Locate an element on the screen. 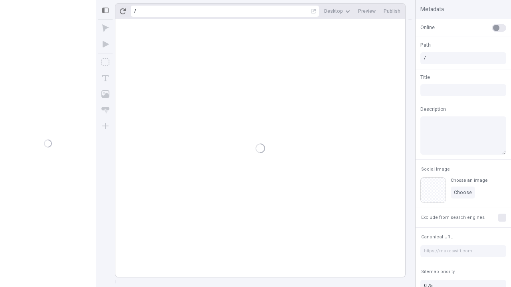 This screenshot has height=287, width=511. button: Image is located at coordinates (105, 94).